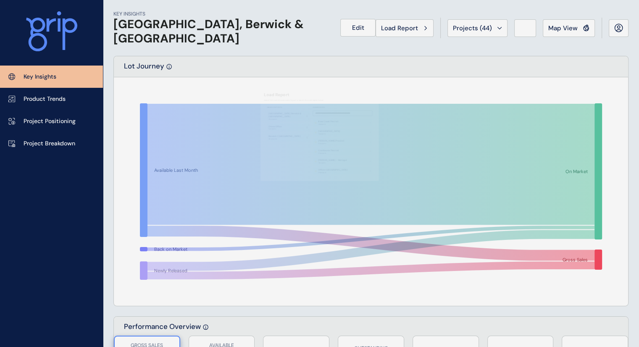 The width and height of the screenshot is (639, 347). Describe the element at coordinates (399, 28) in the screenshot. I see `span: Load Report` at that location.